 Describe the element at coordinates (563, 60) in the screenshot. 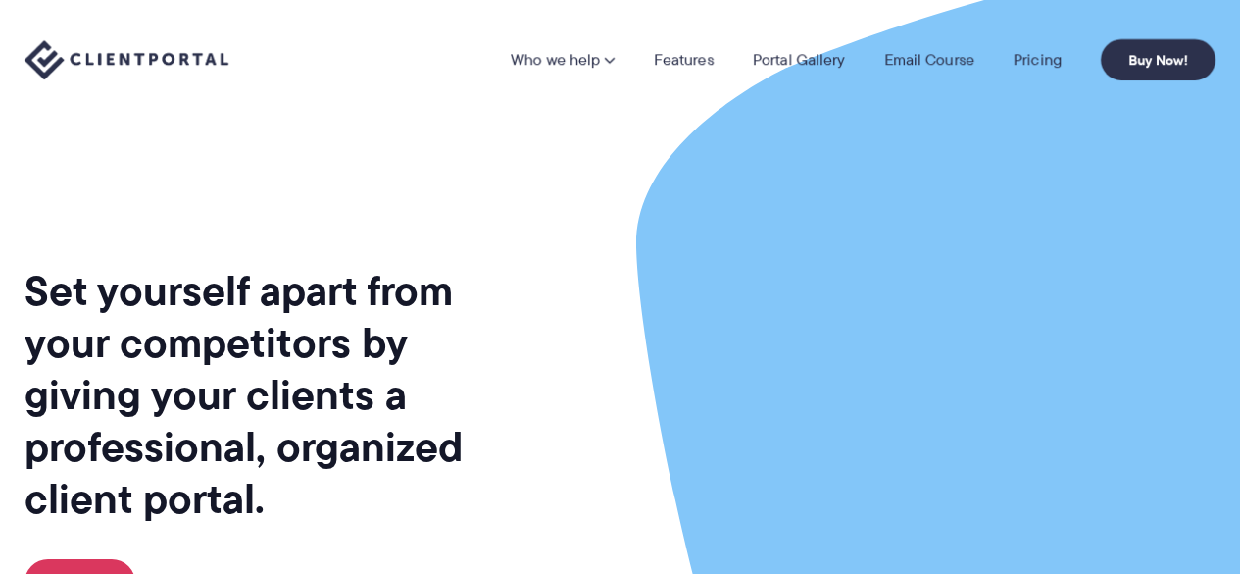

I see `a: Who we help` at that location.